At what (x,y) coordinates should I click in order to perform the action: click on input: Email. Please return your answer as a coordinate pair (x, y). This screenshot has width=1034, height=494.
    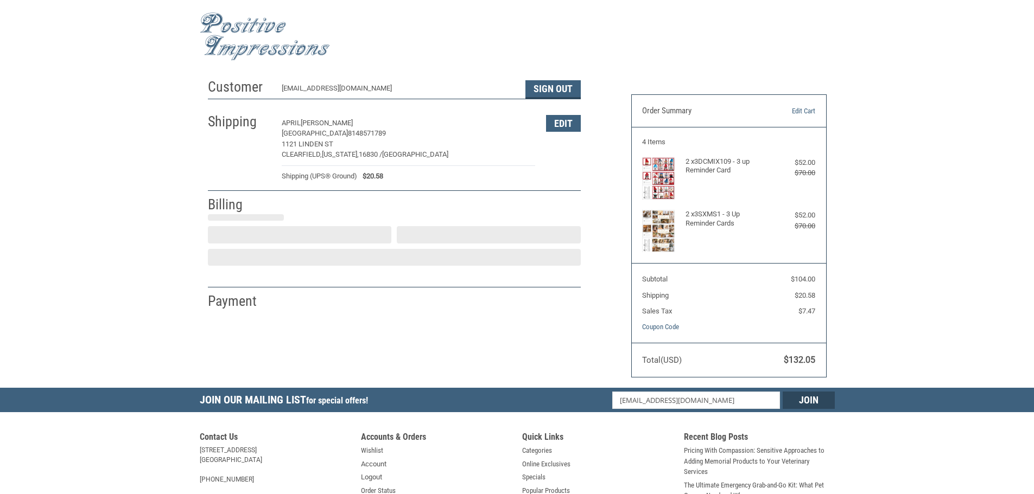
    Looking at the image, I should click on (696, 400).